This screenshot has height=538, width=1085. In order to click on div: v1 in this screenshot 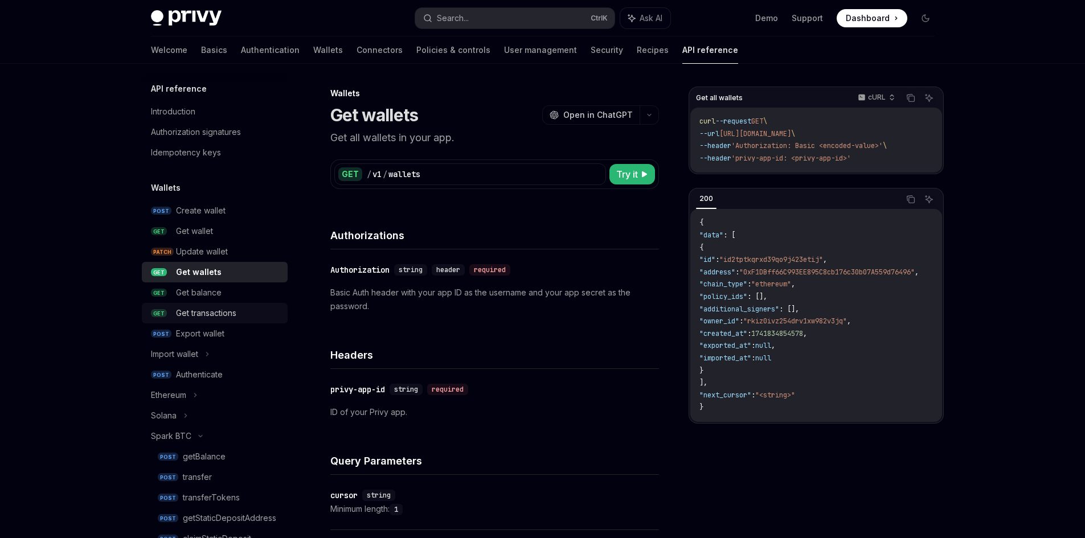, I will do `click(377, 174)`.